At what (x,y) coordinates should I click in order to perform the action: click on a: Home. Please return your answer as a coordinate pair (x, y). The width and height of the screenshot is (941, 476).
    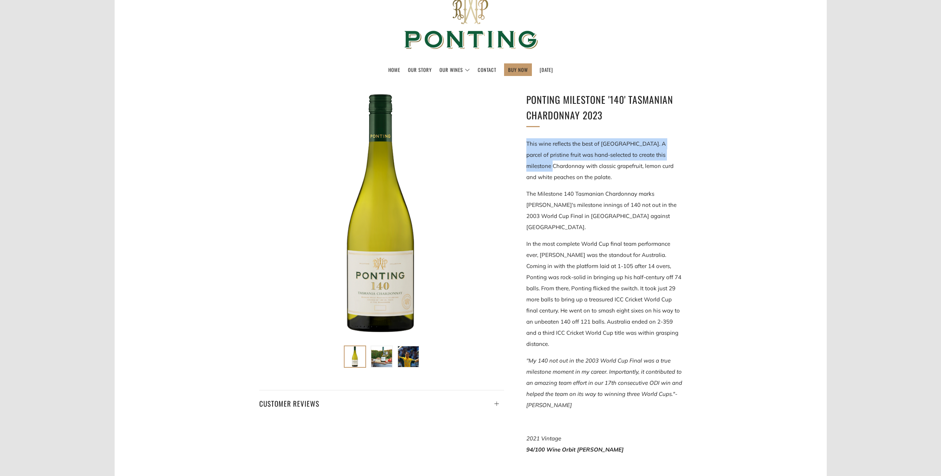
    Looking at the image, I should click on (394, 70).